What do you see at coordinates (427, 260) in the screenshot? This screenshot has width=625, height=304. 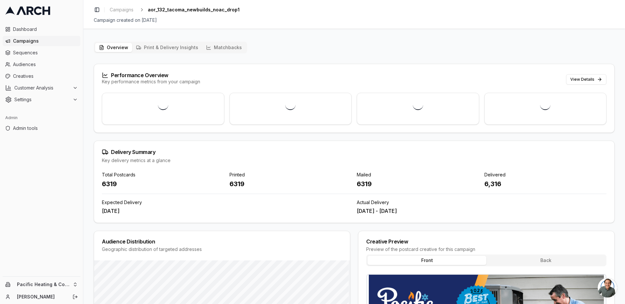 I see `button: Front` at bounding box center [427, 260].